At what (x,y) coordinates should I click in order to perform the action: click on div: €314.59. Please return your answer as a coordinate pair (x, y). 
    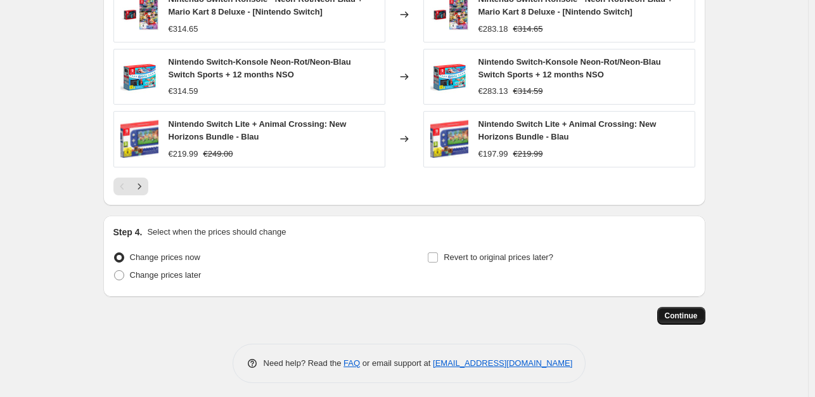
    Looking at the image, I should click on (183, 91).